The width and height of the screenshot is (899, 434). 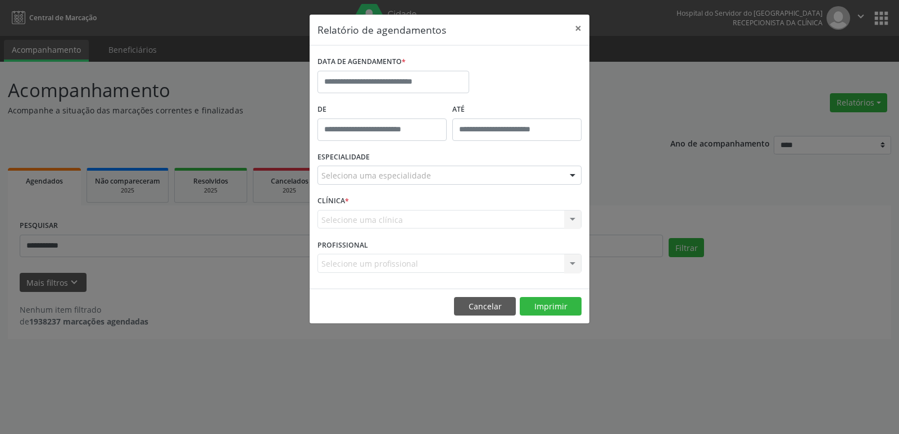 What do you see at coordinates (517, 110) in the screenshot?
I see `label: ATÉ` at bounding box center [517, 110].